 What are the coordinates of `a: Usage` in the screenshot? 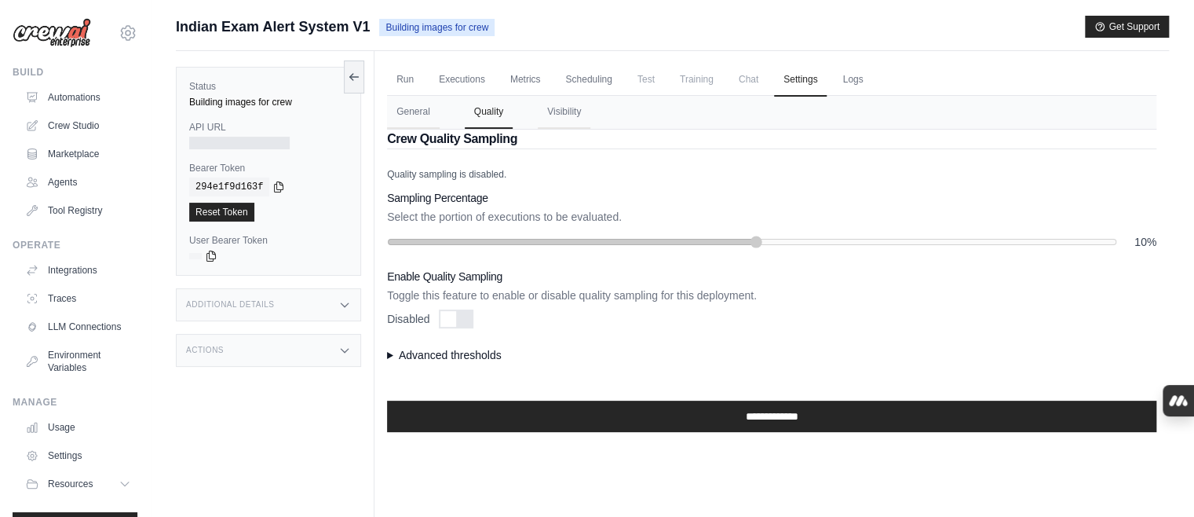 It's located at (78, 427).